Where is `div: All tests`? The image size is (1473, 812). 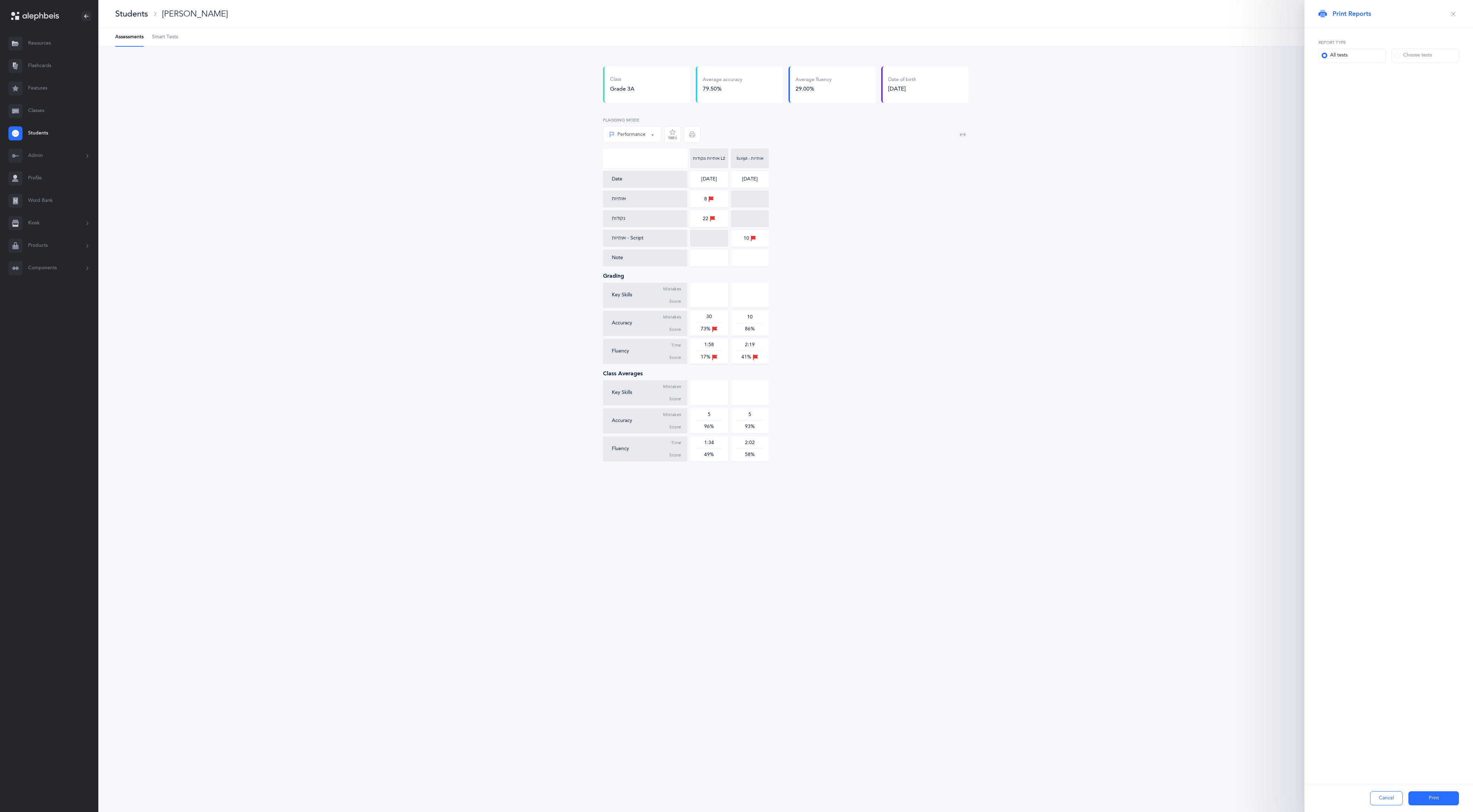
div: All tests is located at coordinates (1335, 55).